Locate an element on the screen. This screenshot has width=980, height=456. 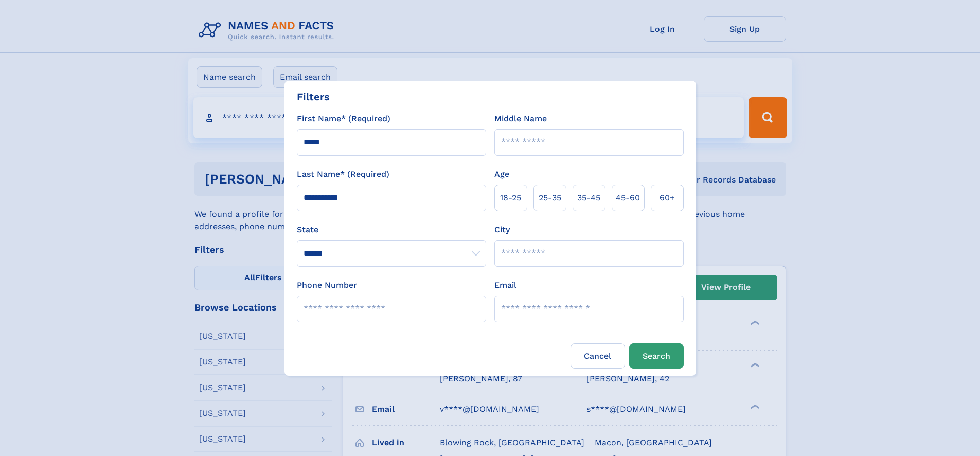
span: 35‑45 is located at coordinates (589, 198).